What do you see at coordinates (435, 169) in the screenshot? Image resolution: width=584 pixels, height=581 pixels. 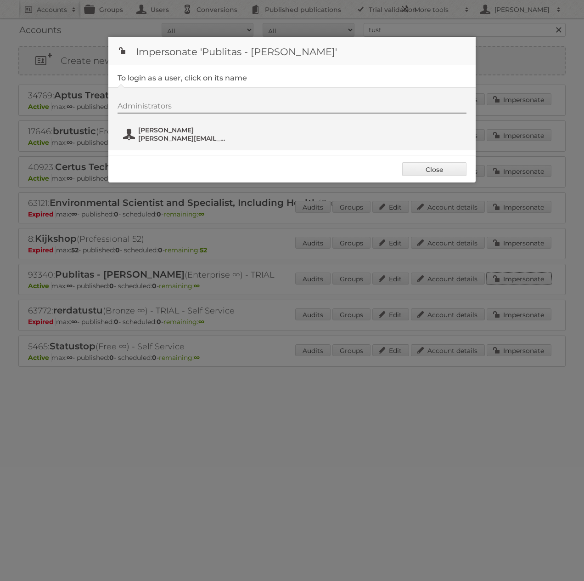 I see `a: Close` at bounding box center [435, 169].